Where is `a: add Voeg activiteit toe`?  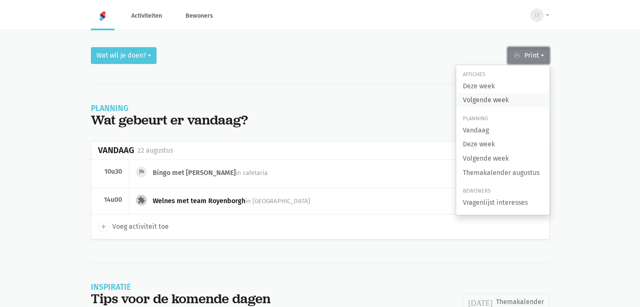
a: add Voeg activiteit toe is located at coordinates (133, 227).